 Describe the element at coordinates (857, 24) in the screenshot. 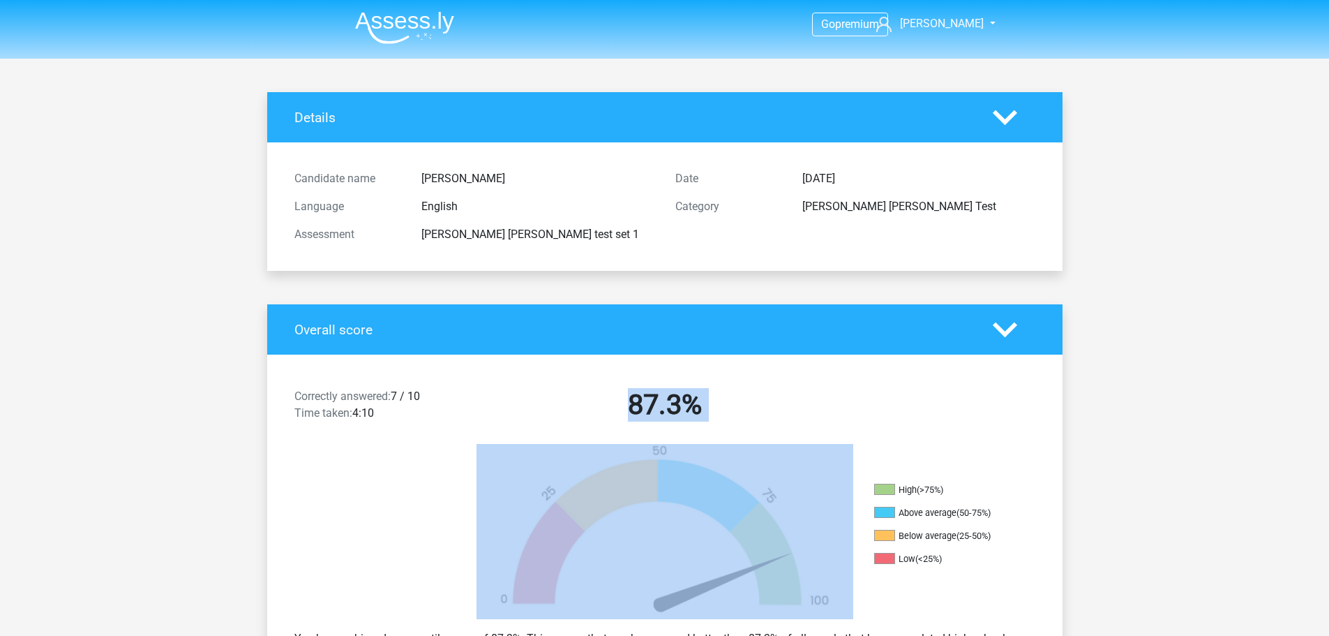

I see `span: premium` at that location.